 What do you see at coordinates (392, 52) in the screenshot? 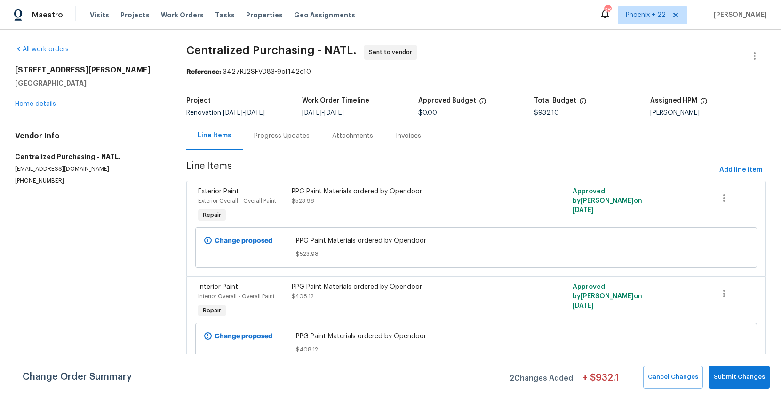
I see `span: Sent to vendor` at bounding box center [392, 52].